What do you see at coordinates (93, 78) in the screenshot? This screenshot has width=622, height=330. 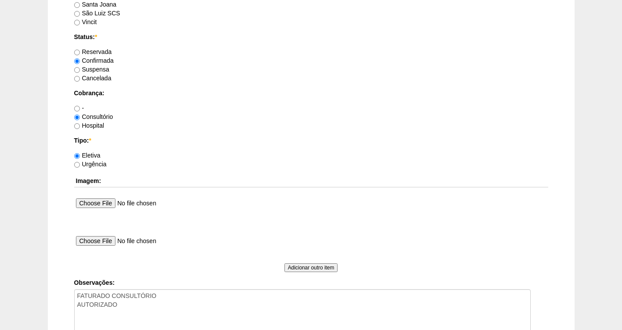 I see `label: Cancelada` at bounding box center [93, 78].